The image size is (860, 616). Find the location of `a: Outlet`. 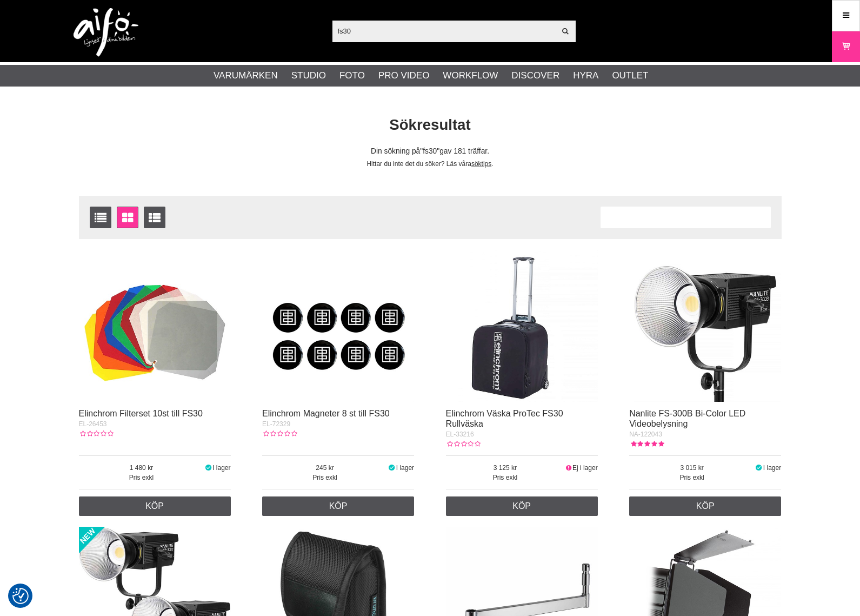

a: Outlet is located at coordinates (630, 76).